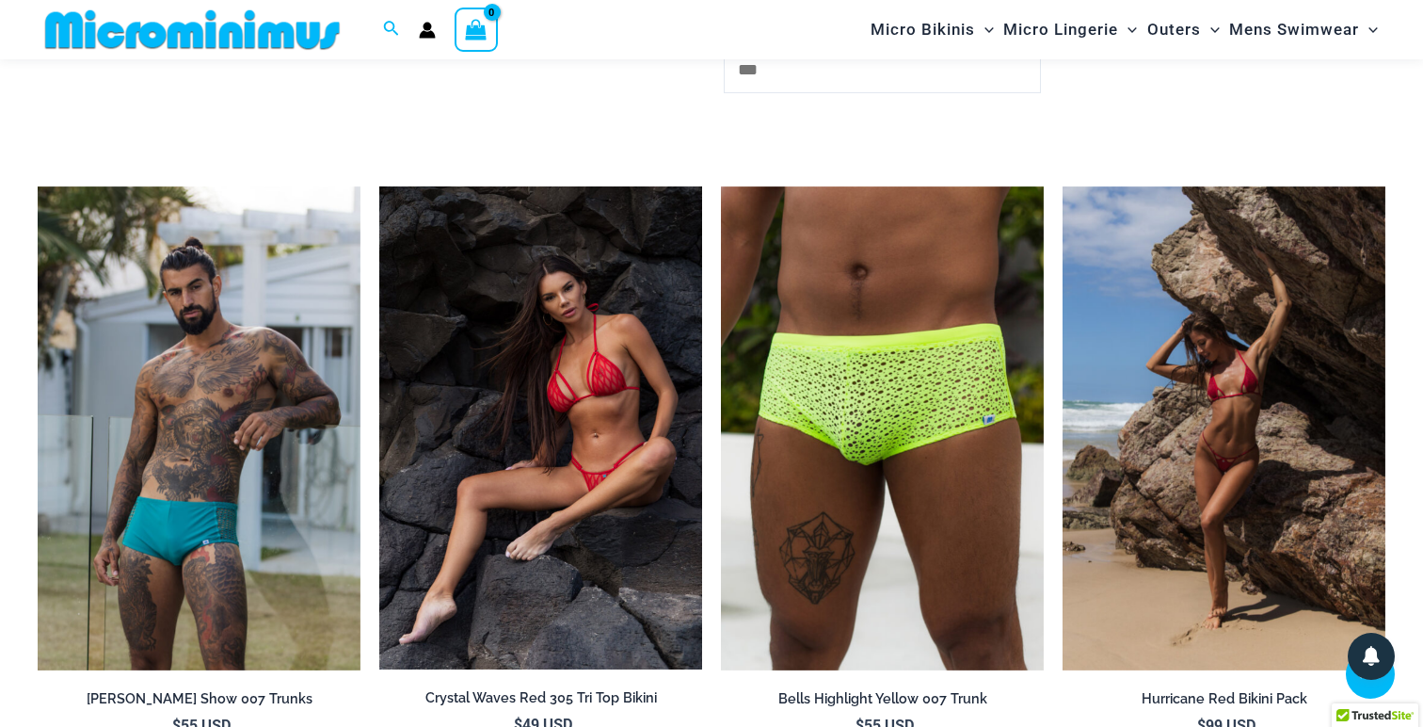  Describe the element at coordinates (1070, 29) in the screenshot. I see `a: Micro LingerieMenu ToggleMenu Toggle` at that location.